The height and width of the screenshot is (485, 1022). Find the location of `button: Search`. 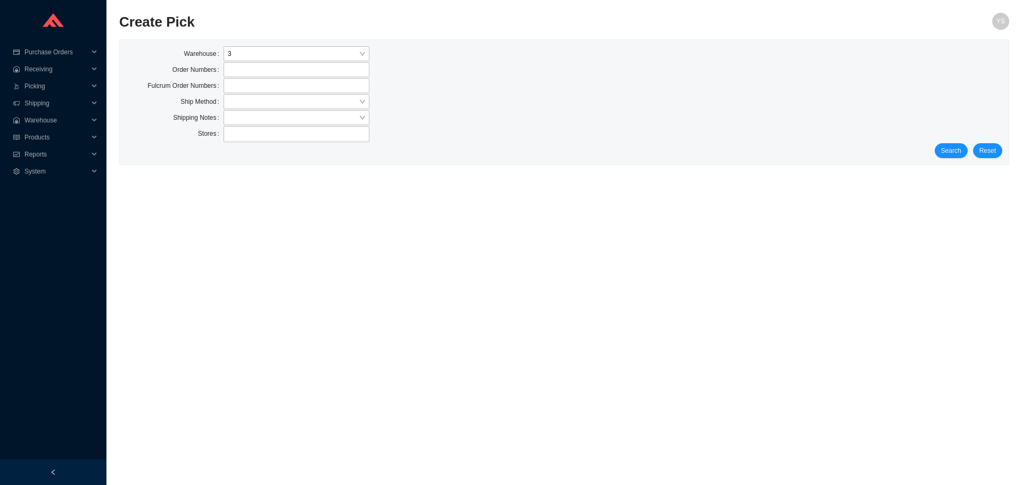

button: Search is located at coordinates (951, 151).